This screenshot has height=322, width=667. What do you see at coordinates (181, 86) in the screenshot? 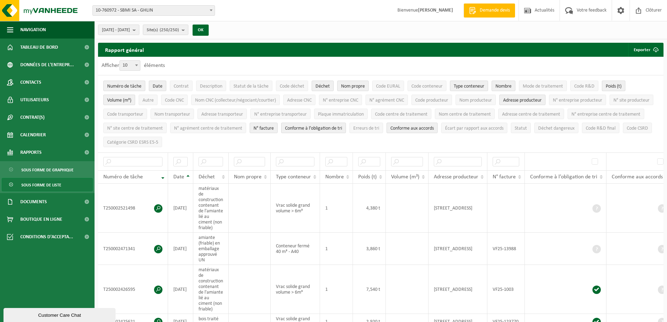
I see `span: Contrat` at bounding box center [181, 86].